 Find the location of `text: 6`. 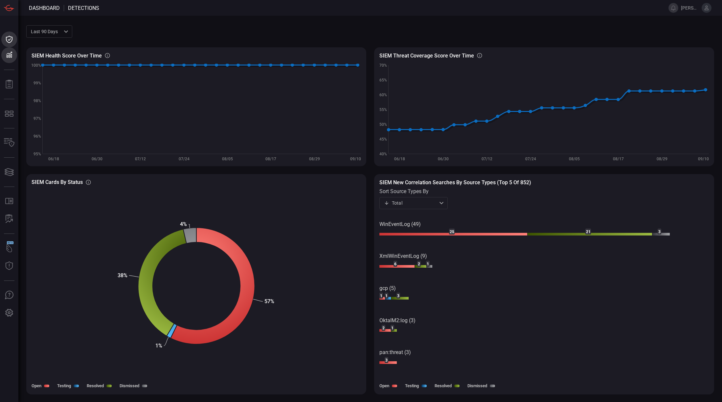

text: 6 is located at coordinates (395, 264).